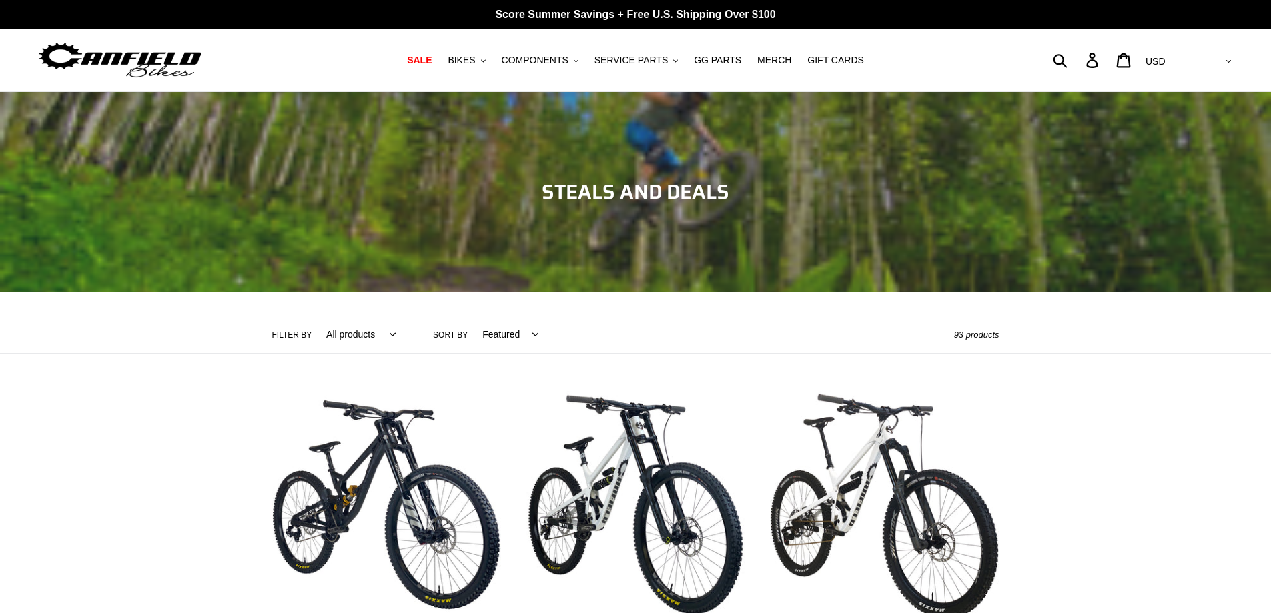  What do you see at coordinates (717, 60) in the screenshot?
I see `a: GG PARTS` at bounding box center [717, 60].